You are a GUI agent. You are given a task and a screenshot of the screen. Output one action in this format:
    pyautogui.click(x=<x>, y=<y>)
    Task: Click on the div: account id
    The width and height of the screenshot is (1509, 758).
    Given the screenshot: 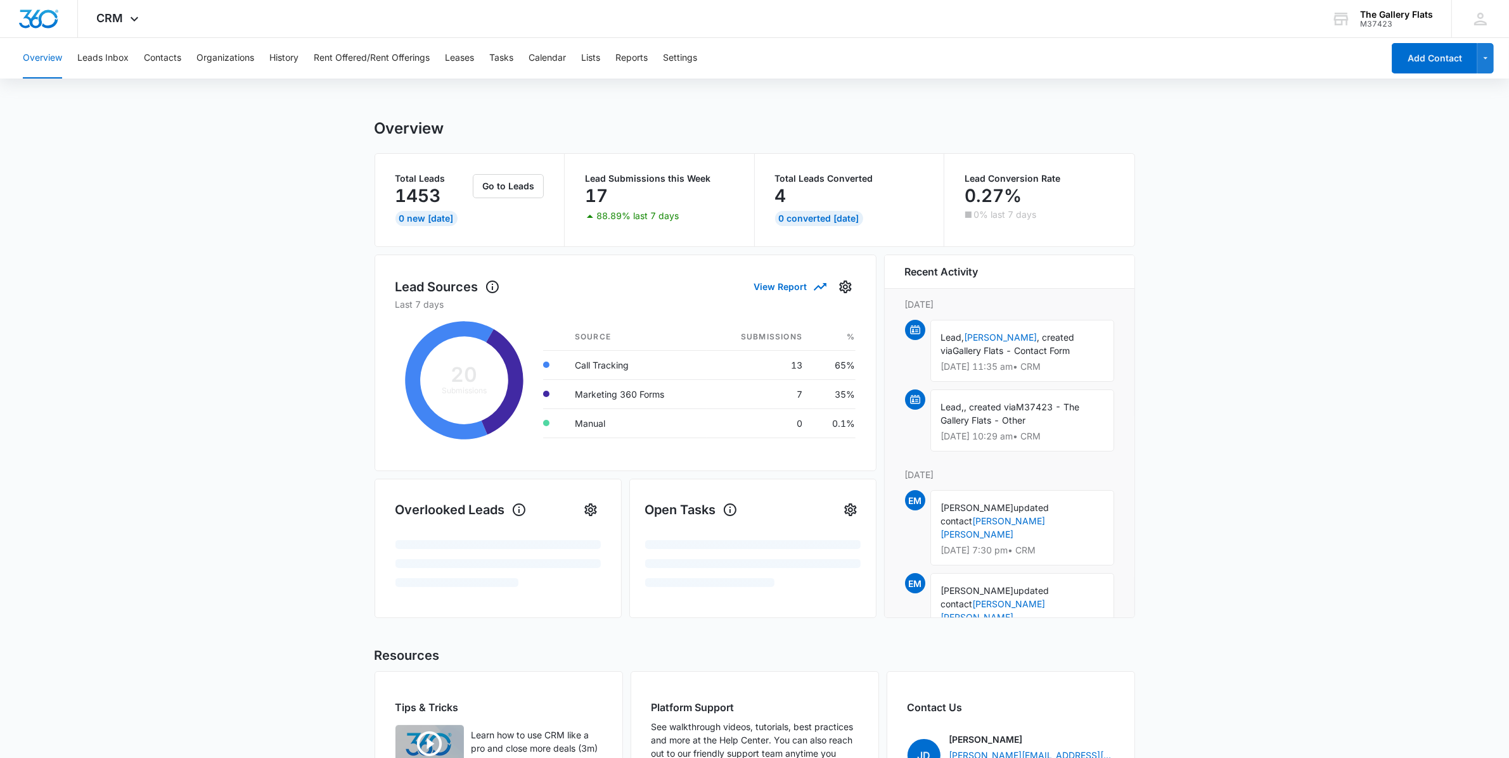 What is the action you would take?
    pyautogui.click(x=1396, y=24)
    